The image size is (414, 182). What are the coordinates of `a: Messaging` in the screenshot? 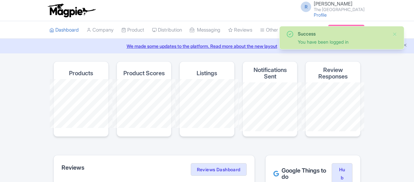 It's located at (205, 30).